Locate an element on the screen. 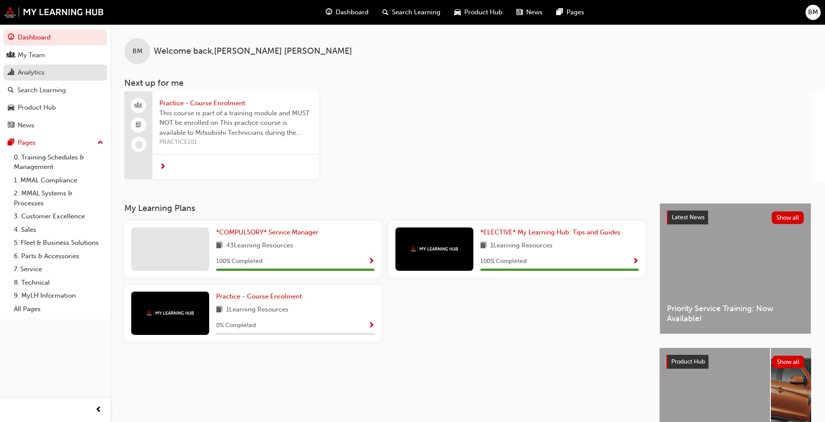 The height and width of the screenshot is (422, 825). a: Dashboard is located at coordinates (55, 37).